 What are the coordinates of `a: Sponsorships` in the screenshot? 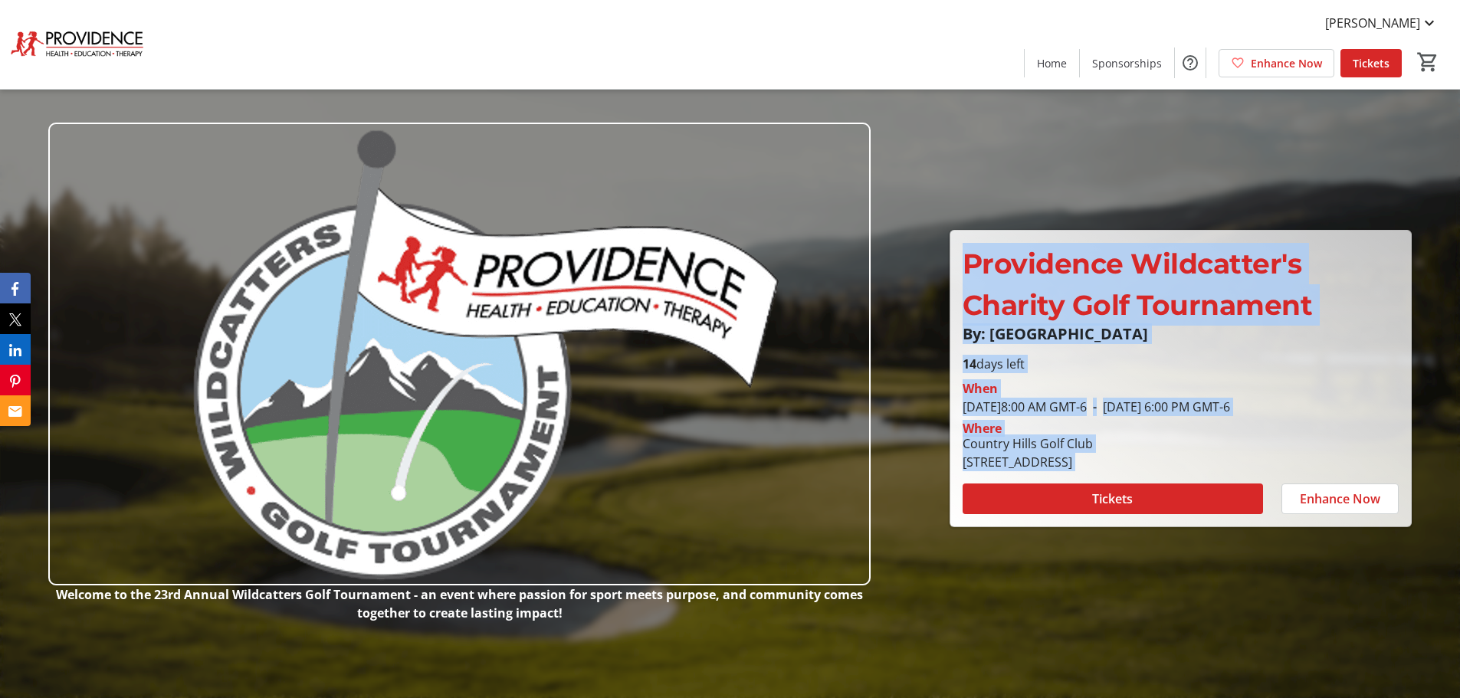 It's located at (1127, 63).